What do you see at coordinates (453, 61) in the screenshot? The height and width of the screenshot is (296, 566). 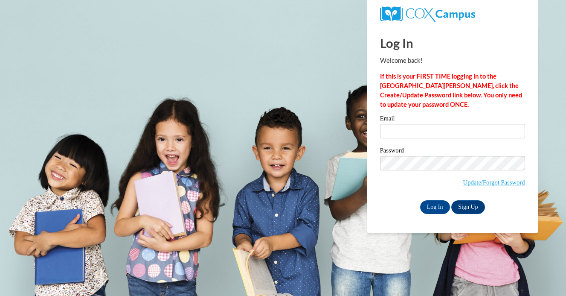 I see `p: Welcome back!` at bounding box center [453, 61].